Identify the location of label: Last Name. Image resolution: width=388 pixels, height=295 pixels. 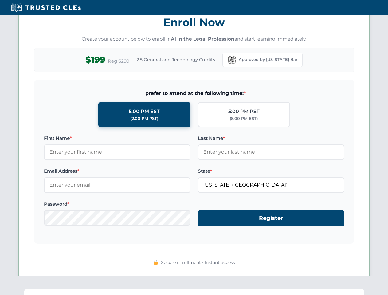
(271, 138).